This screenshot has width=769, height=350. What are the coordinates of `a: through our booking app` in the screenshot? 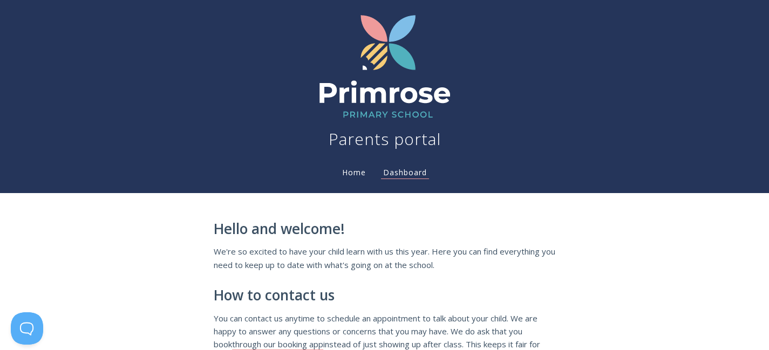 It's located at (277, 344).